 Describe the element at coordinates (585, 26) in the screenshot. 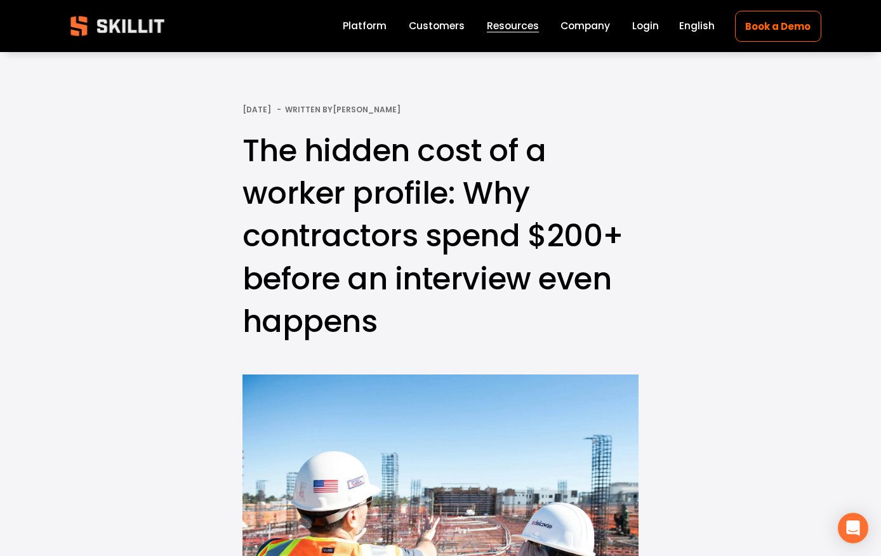

I see `a: Company` at that location.